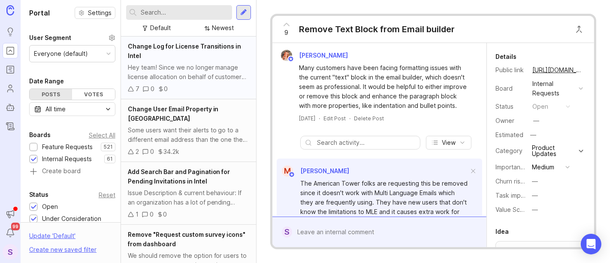  Describe the element at coordinates (50, 38) in the screenshot. I see `div: User Segment` at that location.